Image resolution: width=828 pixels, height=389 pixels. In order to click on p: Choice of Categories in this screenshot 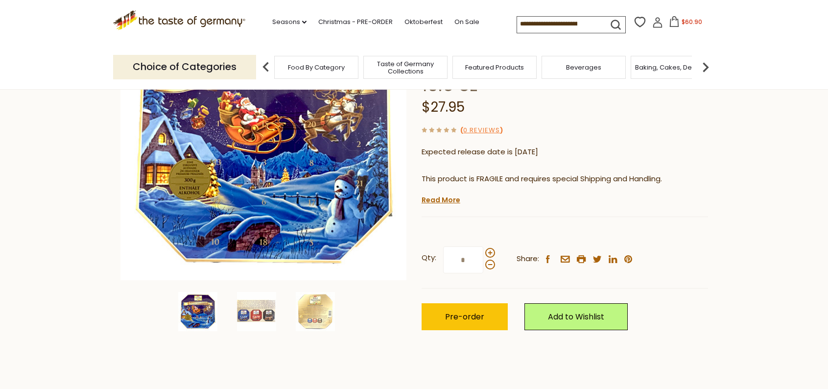, I will do `click(185, 67)`.